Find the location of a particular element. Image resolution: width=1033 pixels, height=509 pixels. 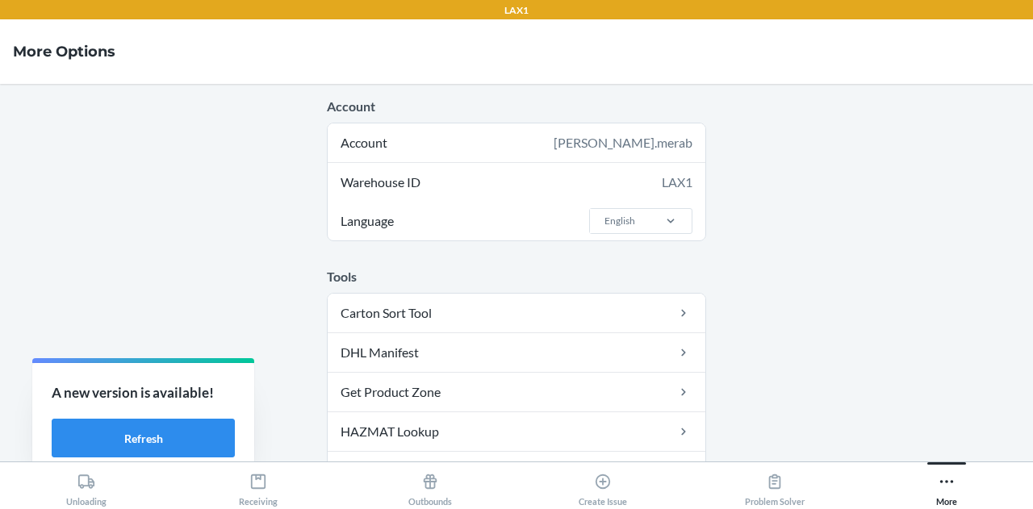

div: Unloading is located at coordinates (86, 487).